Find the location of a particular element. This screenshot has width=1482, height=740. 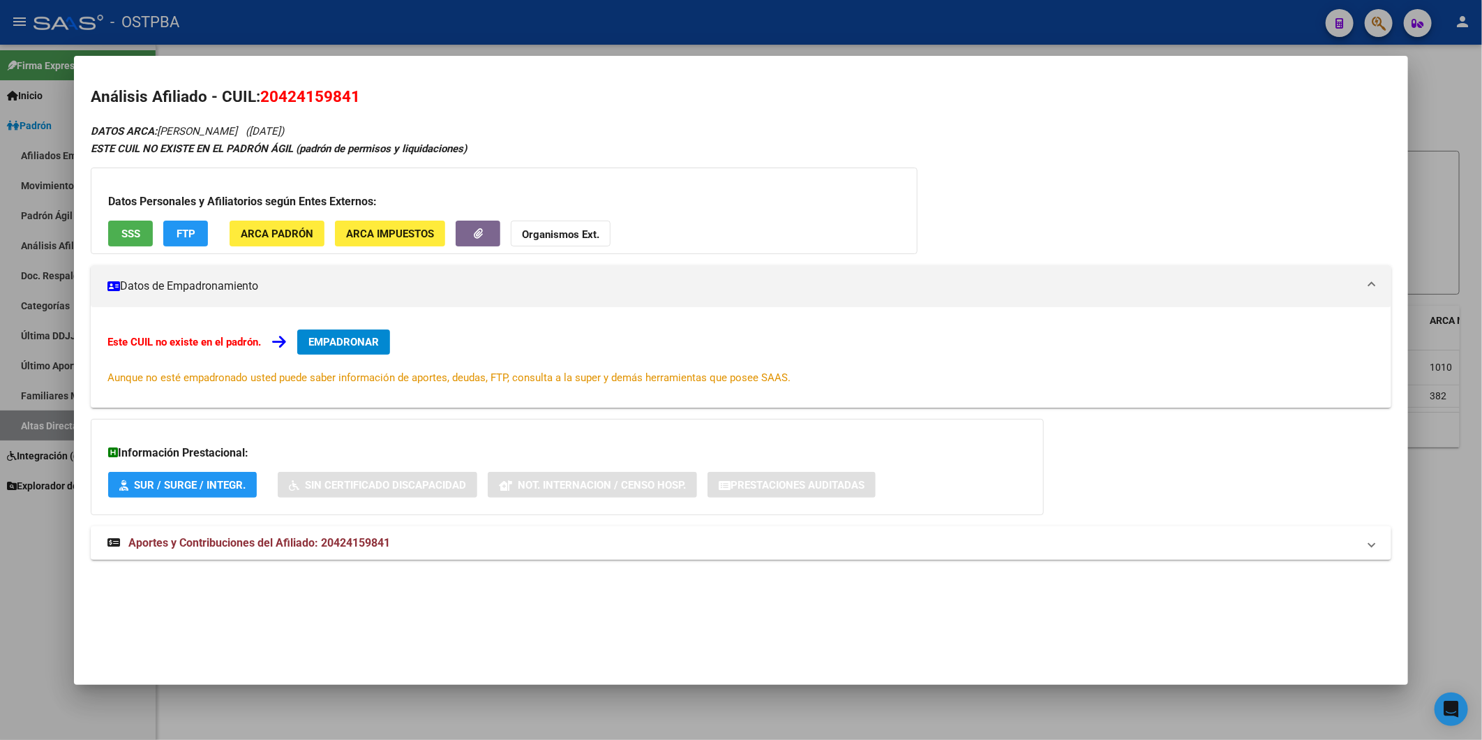

button: Sin Certificado Discapacidad is located at coordinates (378, 484).